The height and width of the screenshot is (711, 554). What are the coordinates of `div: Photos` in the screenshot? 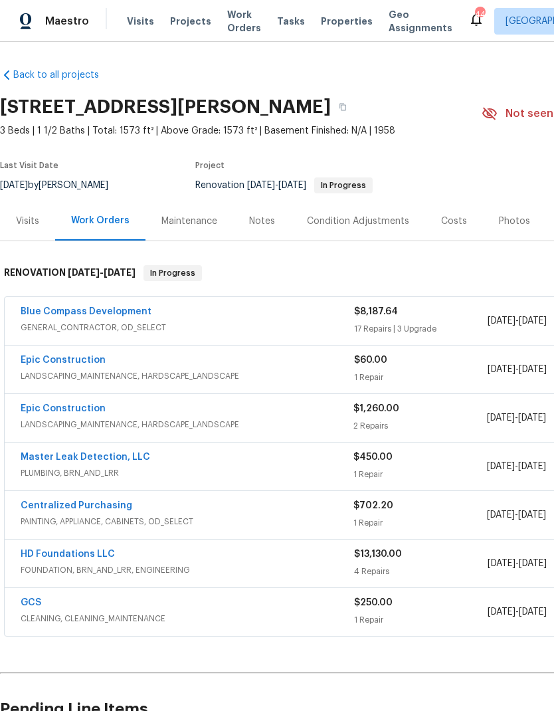 It's located at (514, 221).